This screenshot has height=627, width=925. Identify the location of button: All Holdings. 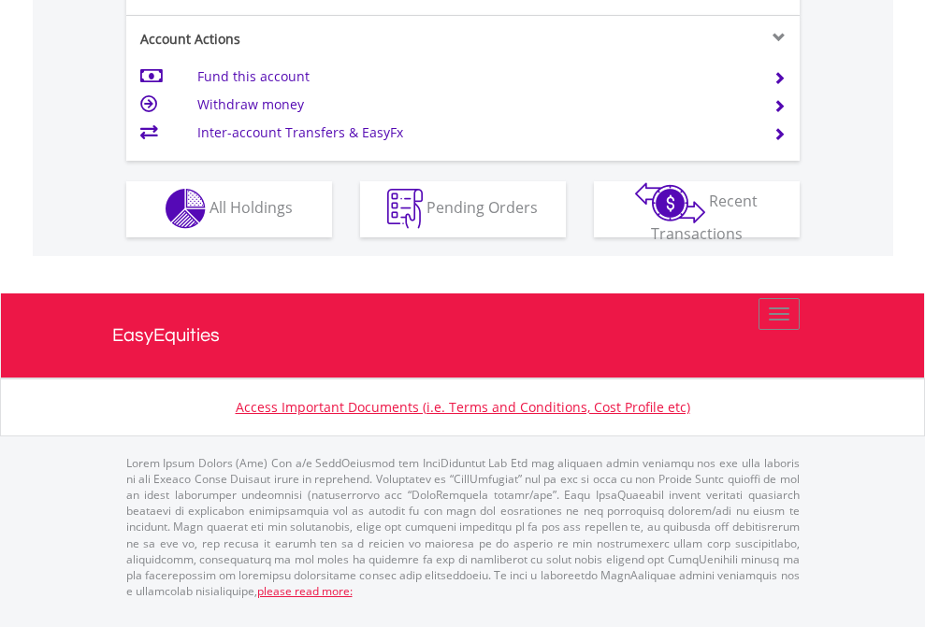
(229, 209).